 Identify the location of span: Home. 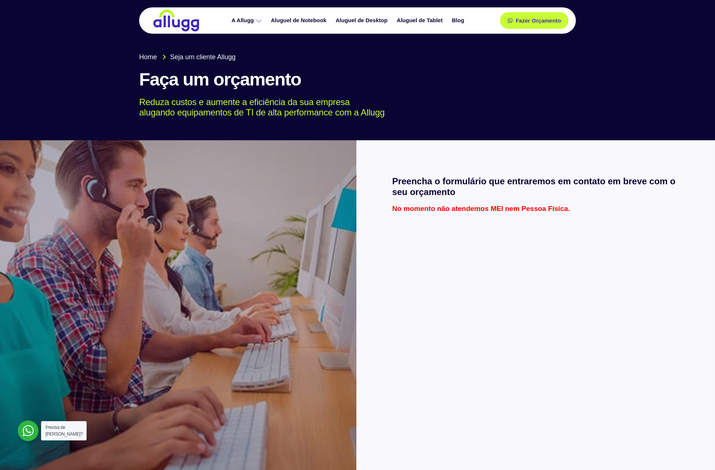
(148, 57).